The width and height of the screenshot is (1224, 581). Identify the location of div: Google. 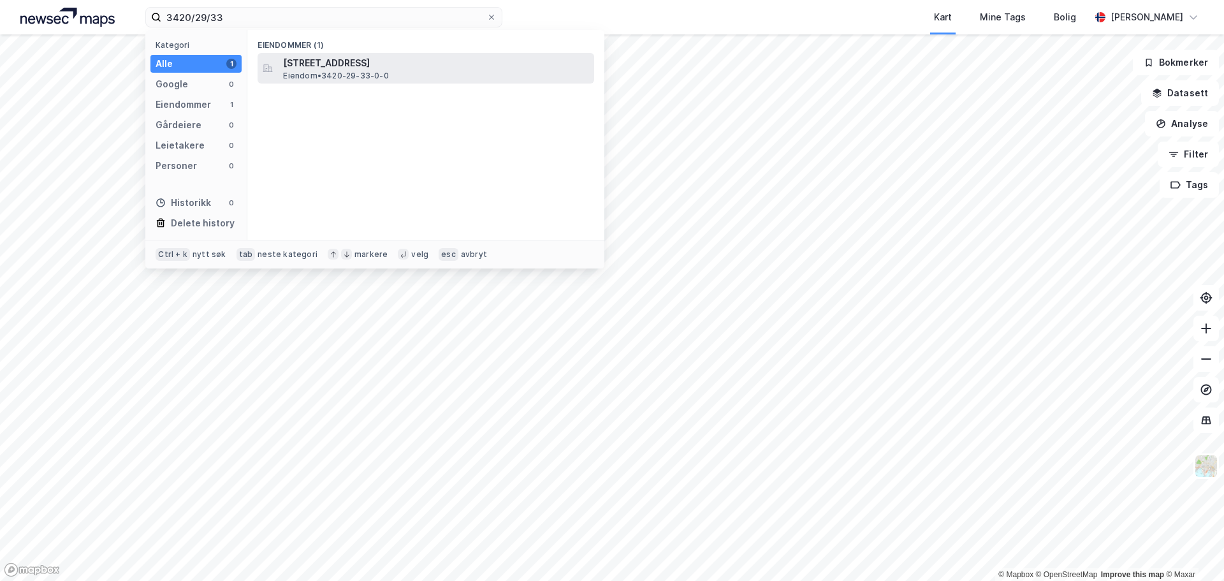
(171, 84).